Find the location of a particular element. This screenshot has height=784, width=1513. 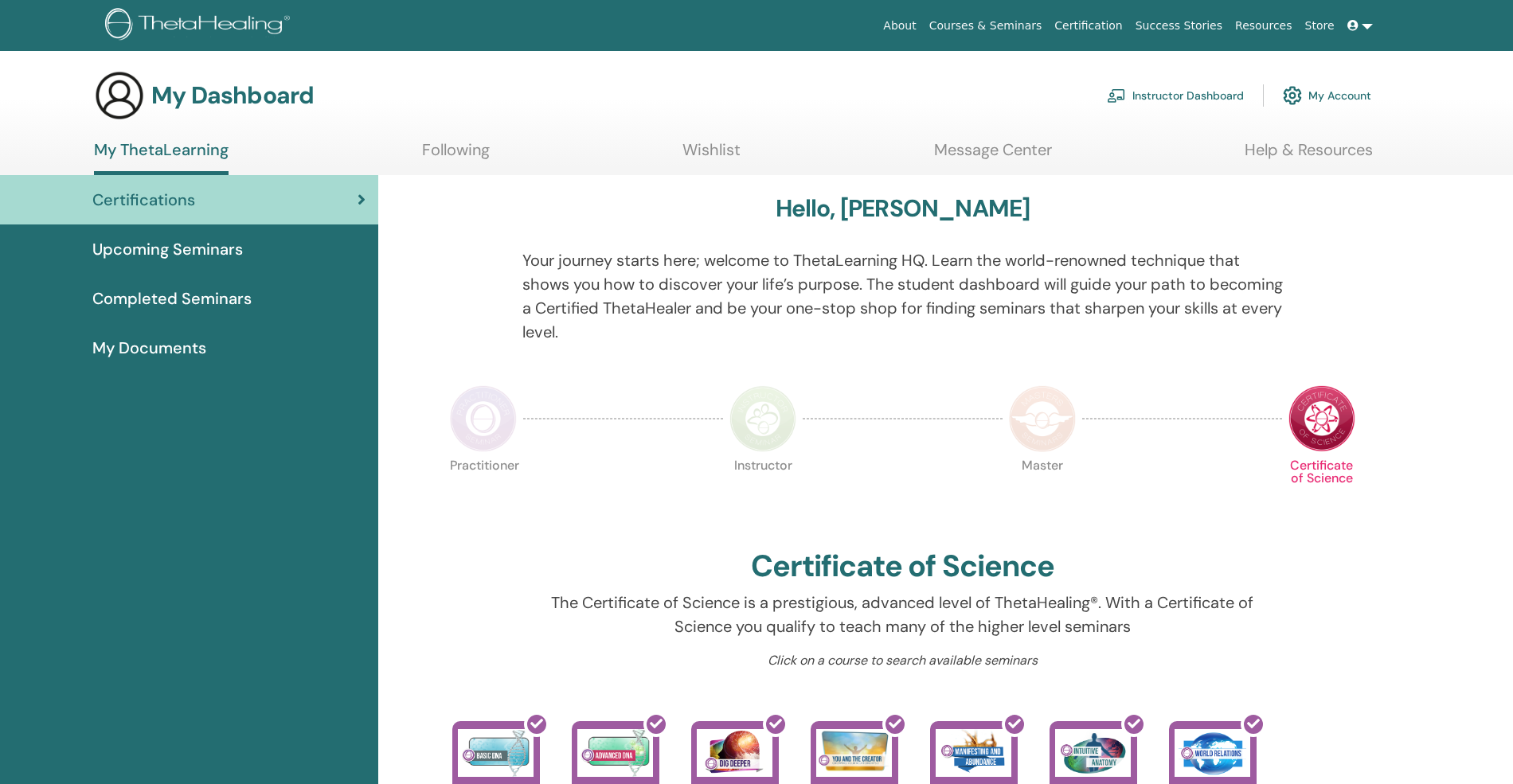

a: Help & Resources is located at coordinates (1309, 155).